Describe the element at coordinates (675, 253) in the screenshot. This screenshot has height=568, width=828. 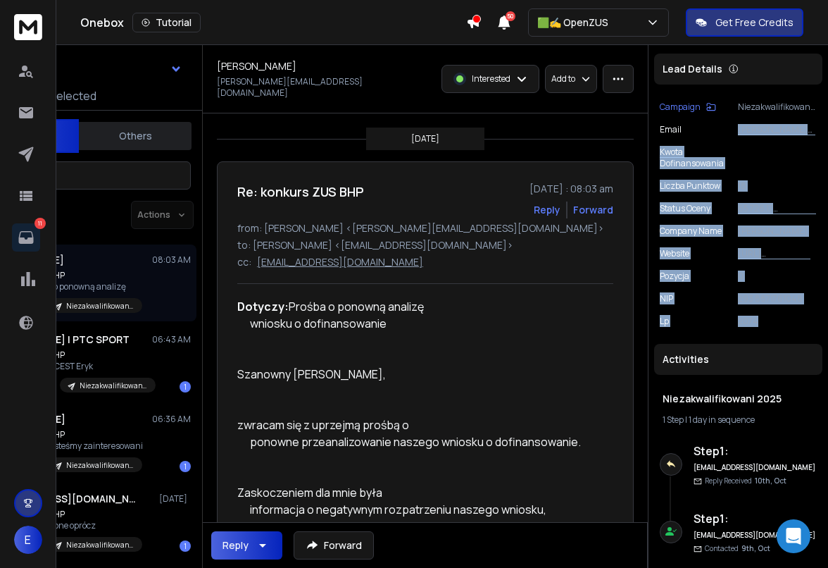
I see `p: website` at that location.